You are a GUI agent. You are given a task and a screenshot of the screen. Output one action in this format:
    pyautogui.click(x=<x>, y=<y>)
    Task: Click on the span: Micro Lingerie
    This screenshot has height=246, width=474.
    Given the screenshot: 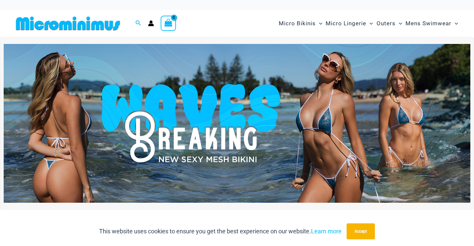 What is the action you would take?
    pyautogui.click(x=346, y=23)
    